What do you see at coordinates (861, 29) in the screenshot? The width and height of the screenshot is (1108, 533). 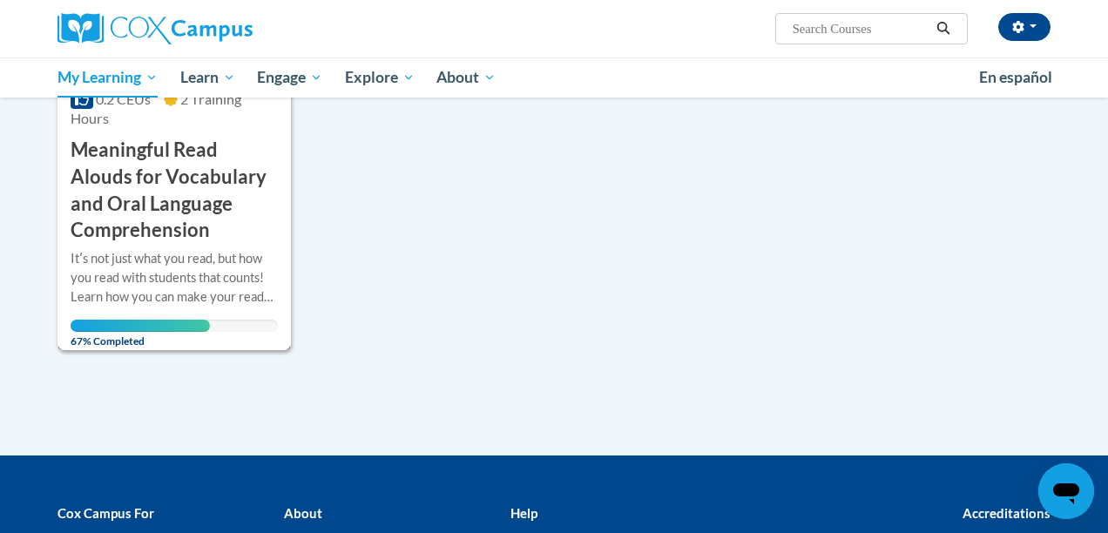 I see `input: Search Courses` at bounding box center [861, 29].